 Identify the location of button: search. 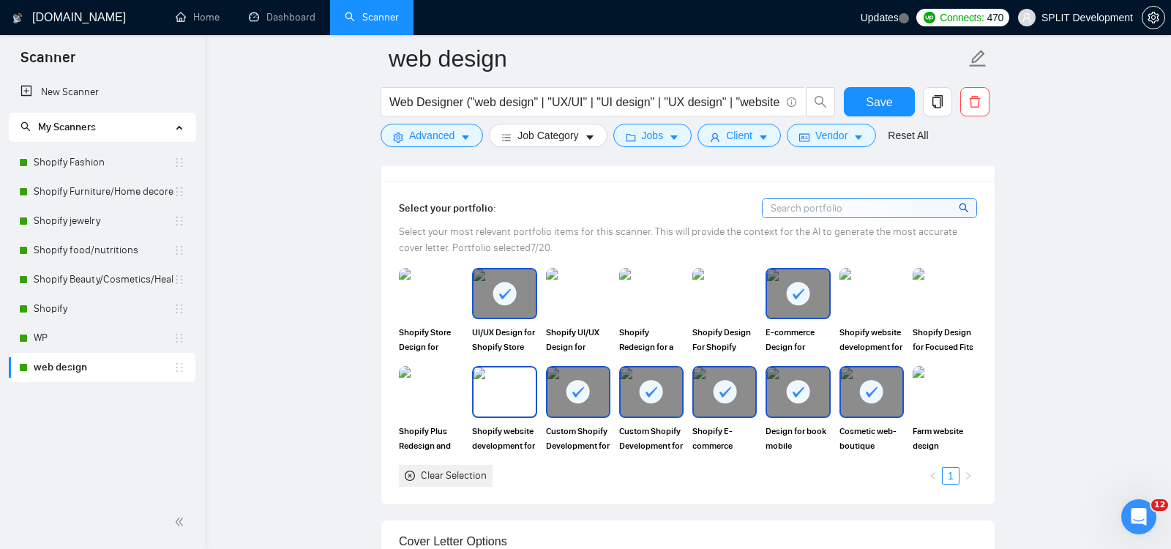
(820, 102).